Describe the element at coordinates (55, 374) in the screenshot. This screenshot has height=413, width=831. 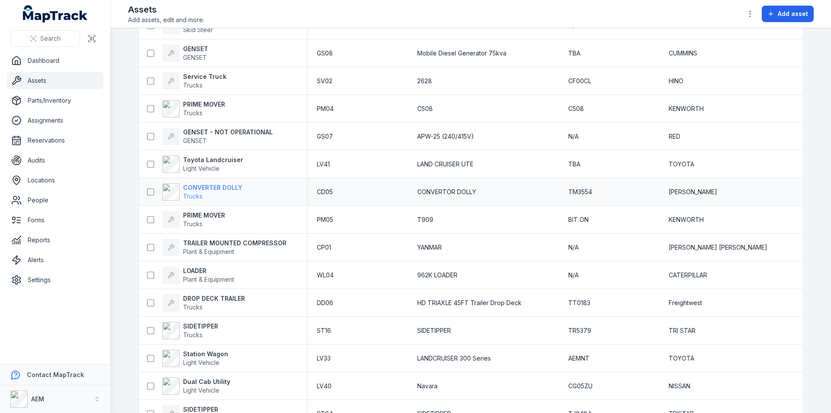
I see `strong: Contact MapTrack` at that location.